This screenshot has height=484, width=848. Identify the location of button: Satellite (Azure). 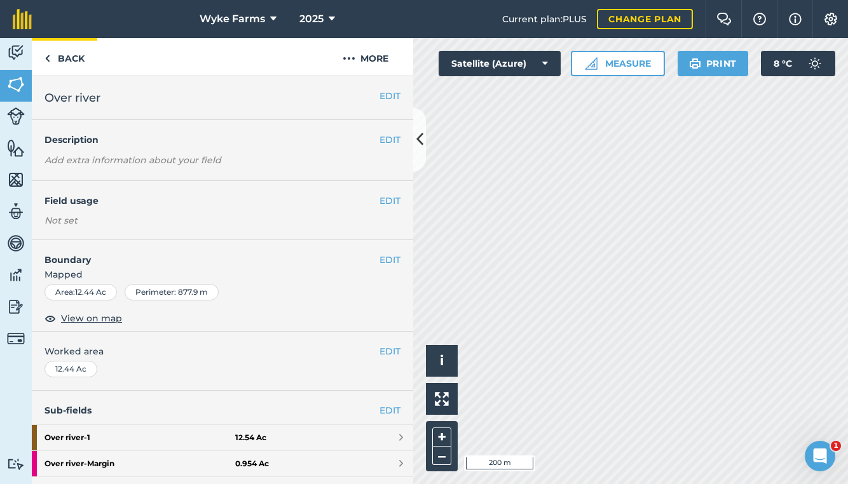
(499, 64).